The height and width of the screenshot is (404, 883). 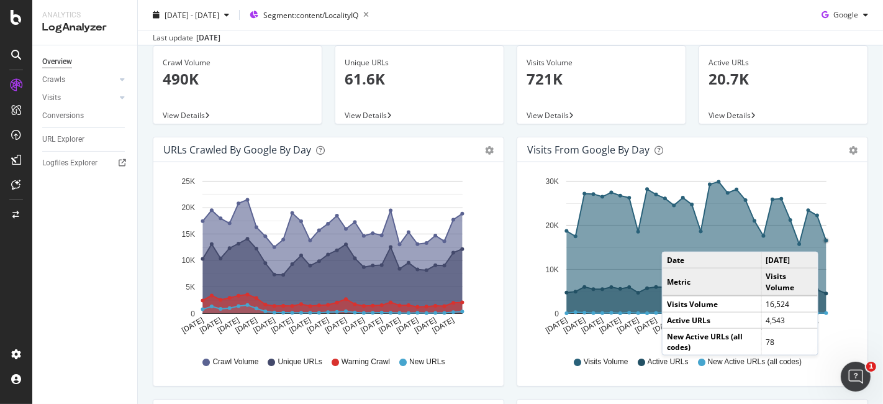 What do you see at coordinates (235, 361) in the screenshot?
I see `span: Crawl Volume` at bounding box center [235, 361].